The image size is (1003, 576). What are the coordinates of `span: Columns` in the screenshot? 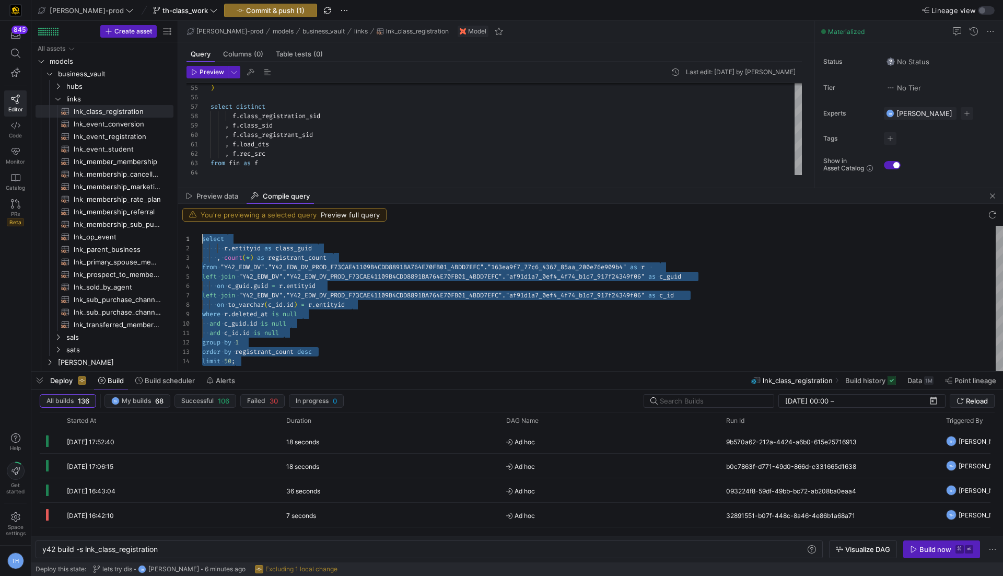 It's located at (243, 54).